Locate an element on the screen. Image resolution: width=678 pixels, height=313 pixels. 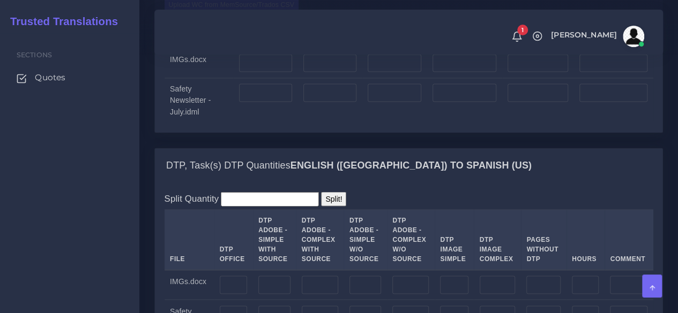
th: DTP Office is located at coordinates (233, 239).